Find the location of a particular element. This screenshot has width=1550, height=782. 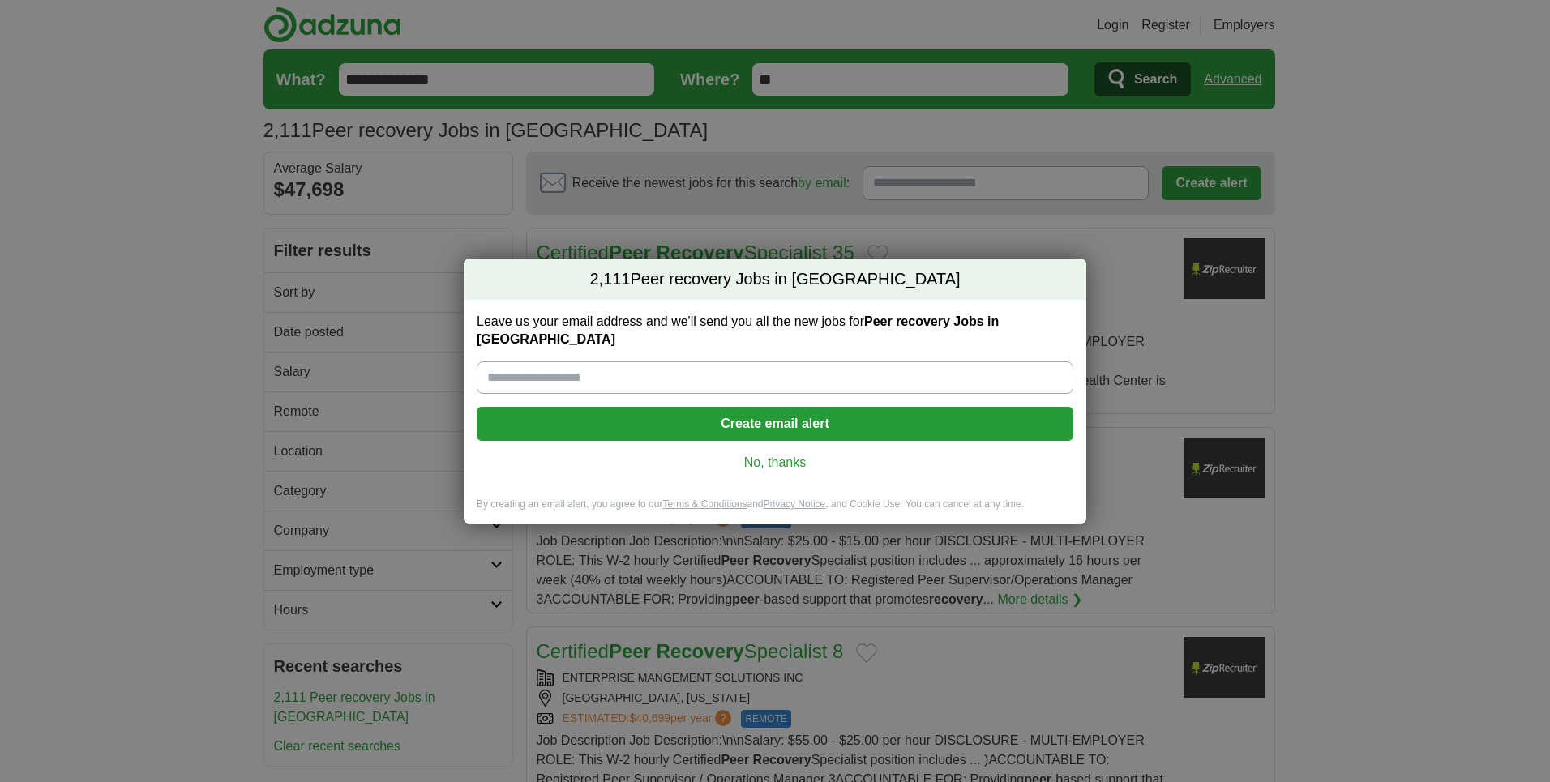

a: No, thanks is located at coordinates (775, 463).